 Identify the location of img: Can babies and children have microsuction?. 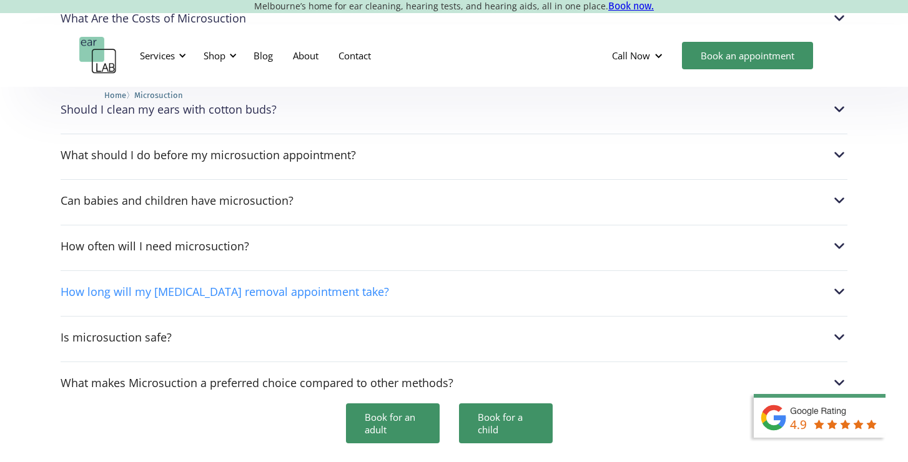
(840, 201).